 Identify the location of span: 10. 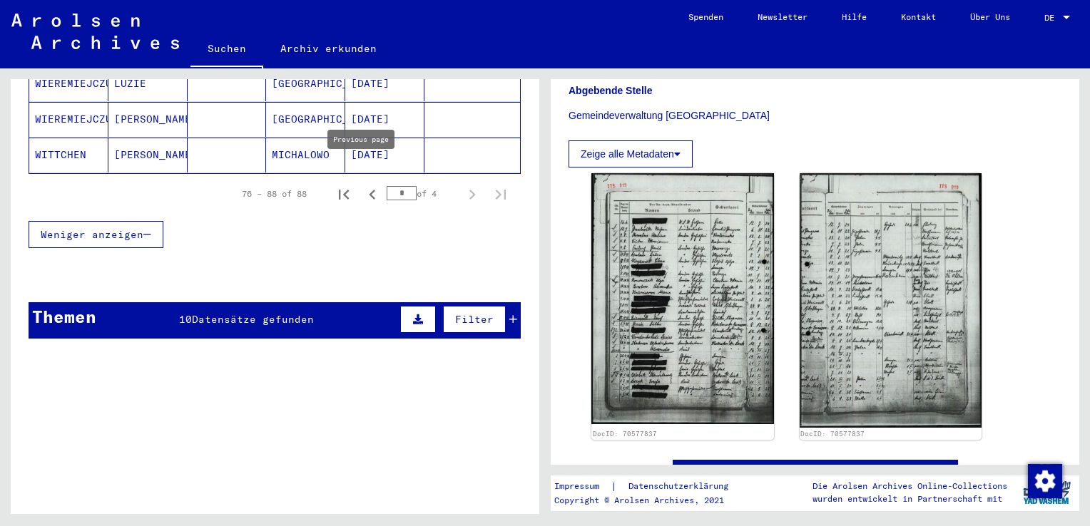
(185, 320).